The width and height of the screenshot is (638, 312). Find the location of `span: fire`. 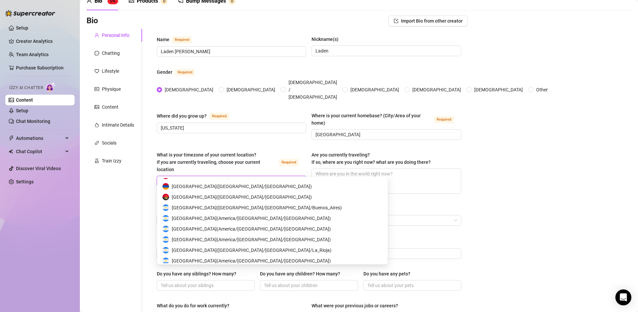

span: fire is located at coordinates (97, 125).